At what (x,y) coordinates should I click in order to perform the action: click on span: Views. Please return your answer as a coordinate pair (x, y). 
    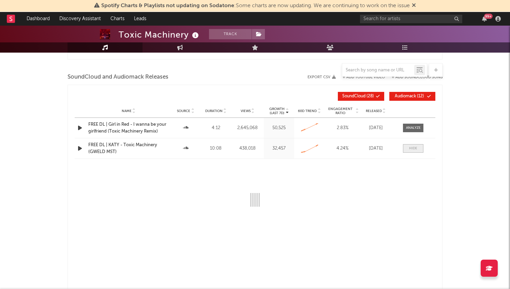
    Looking at the image, I should click on (246, 111).